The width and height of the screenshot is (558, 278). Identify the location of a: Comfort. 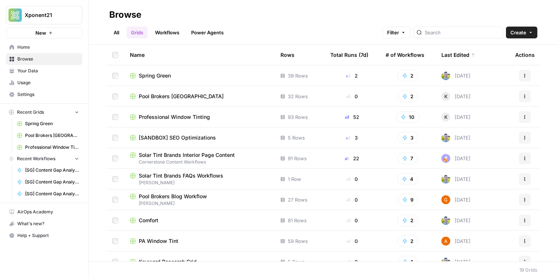
(199, 220).